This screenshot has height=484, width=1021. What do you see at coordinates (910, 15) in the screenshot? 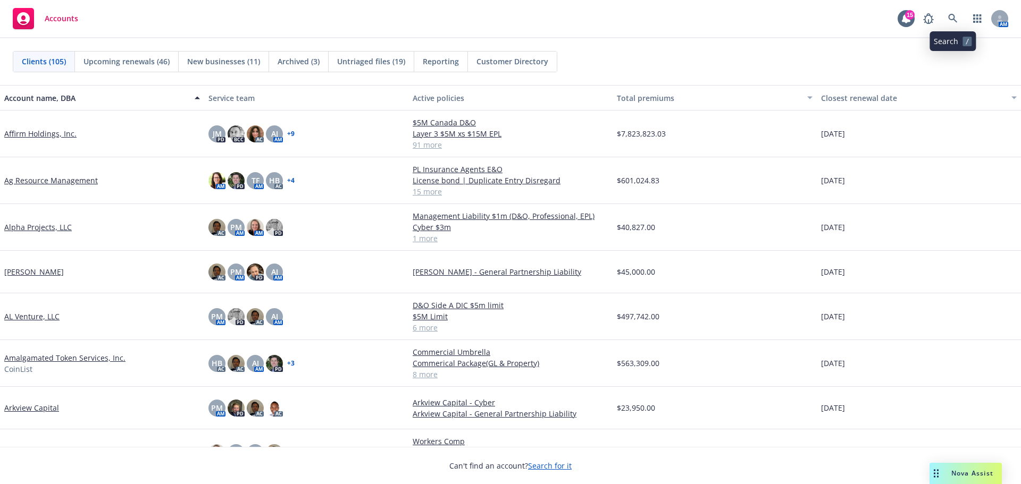
I see `div: 15` at bounding box center [910, 15].